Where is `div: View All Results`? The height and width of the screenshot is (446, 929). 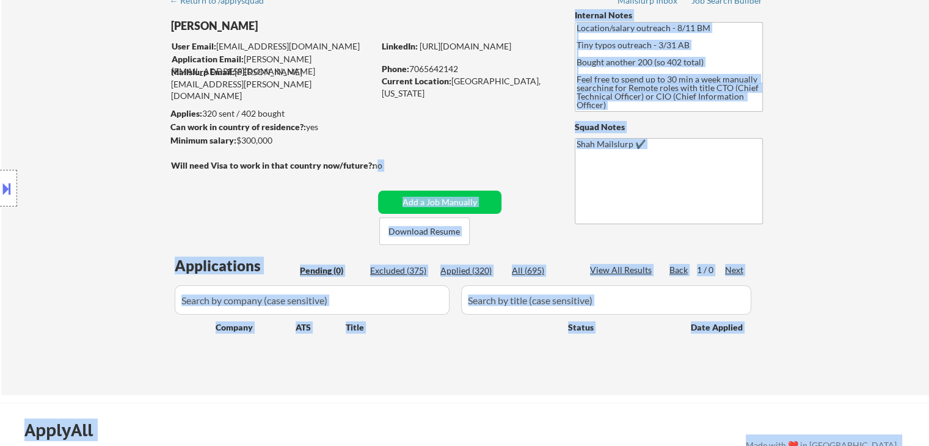
div: View All Results is located at coordinates (622, 270).